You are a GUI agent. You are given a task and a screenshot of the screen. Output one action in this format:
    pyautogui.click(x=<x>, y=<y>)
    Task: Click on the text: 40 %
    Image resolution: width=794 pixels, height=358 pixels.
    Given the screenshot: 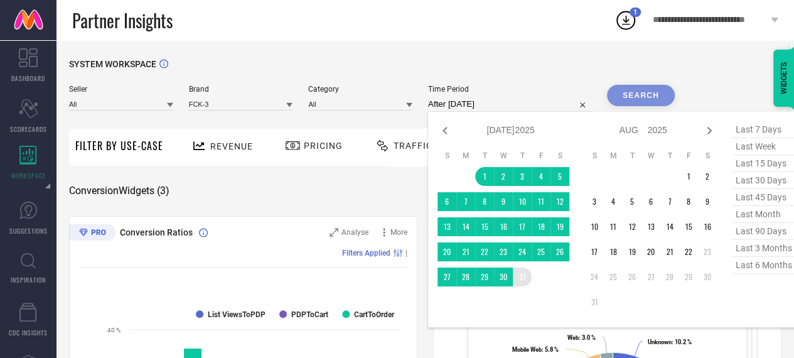 What is the action you would take?
    pyautogui.click(x=114, y=330)
    